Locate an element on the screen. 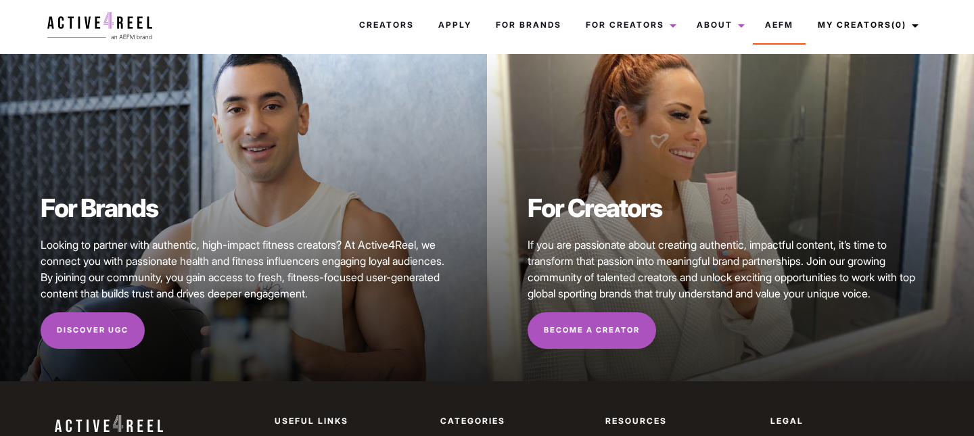  h2: For Creators is located at coordinates (730, 208).